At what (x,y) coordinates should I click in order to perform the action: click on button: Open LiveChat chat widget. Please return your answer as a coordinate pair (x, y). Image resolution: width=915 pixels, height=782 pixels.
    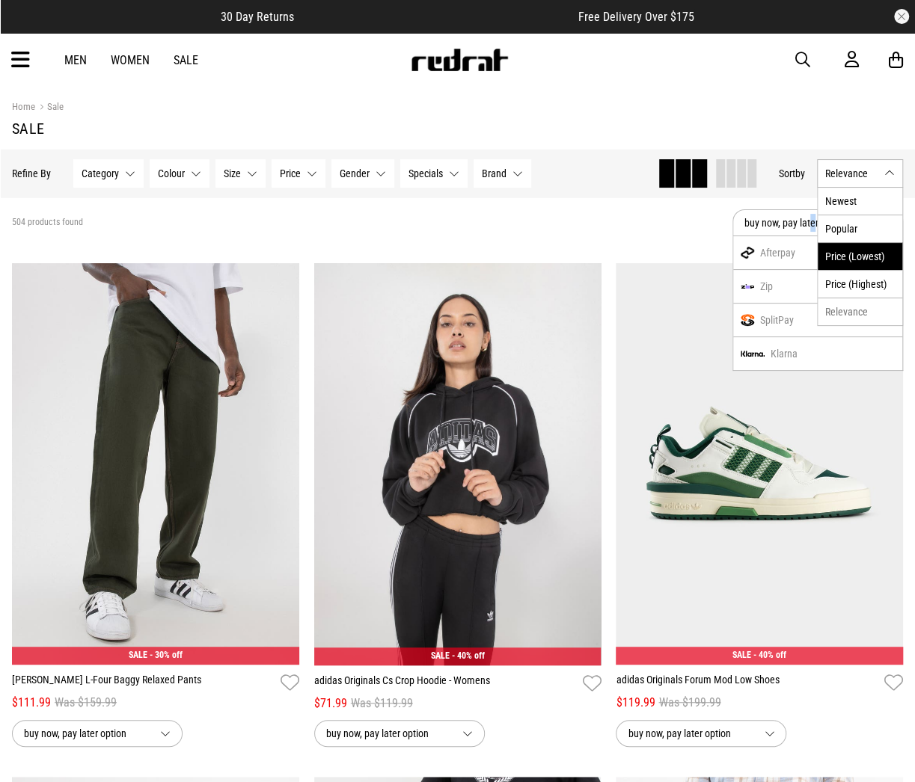
    Looking at the image, I should click on (34, 28).